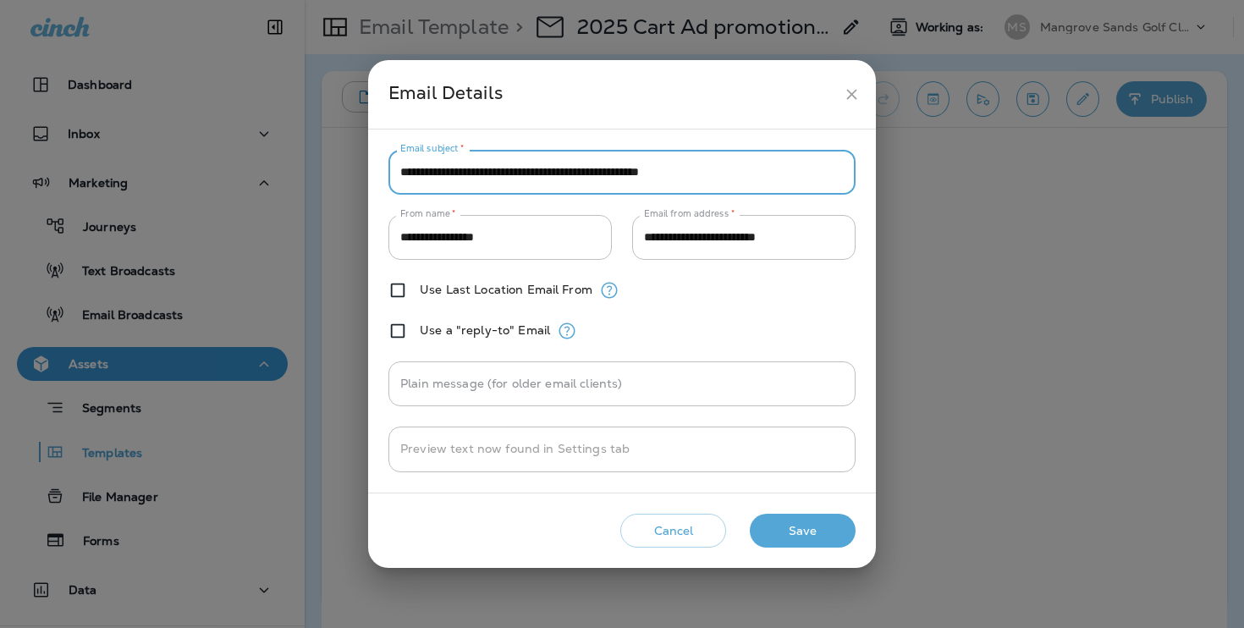  What do you see at coordinates (802, 531) in the screenshot?
I see `button: Save` at bounding box center [802, 531].